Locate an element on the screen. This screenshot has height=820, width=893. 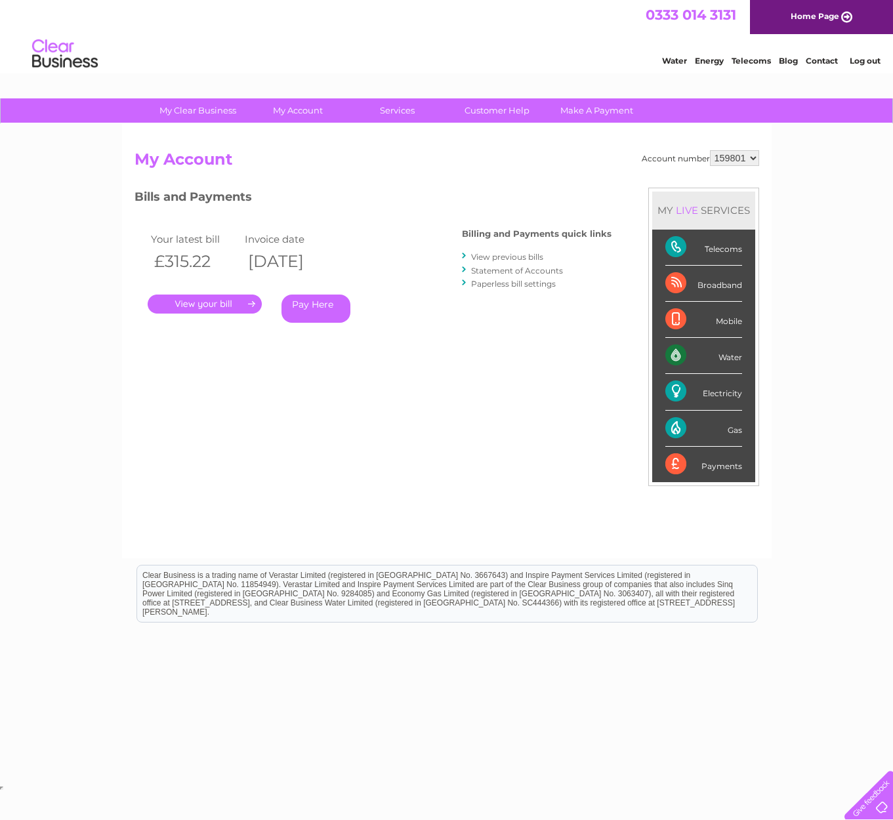
div: Broadband is located at coordinates (704, 284).